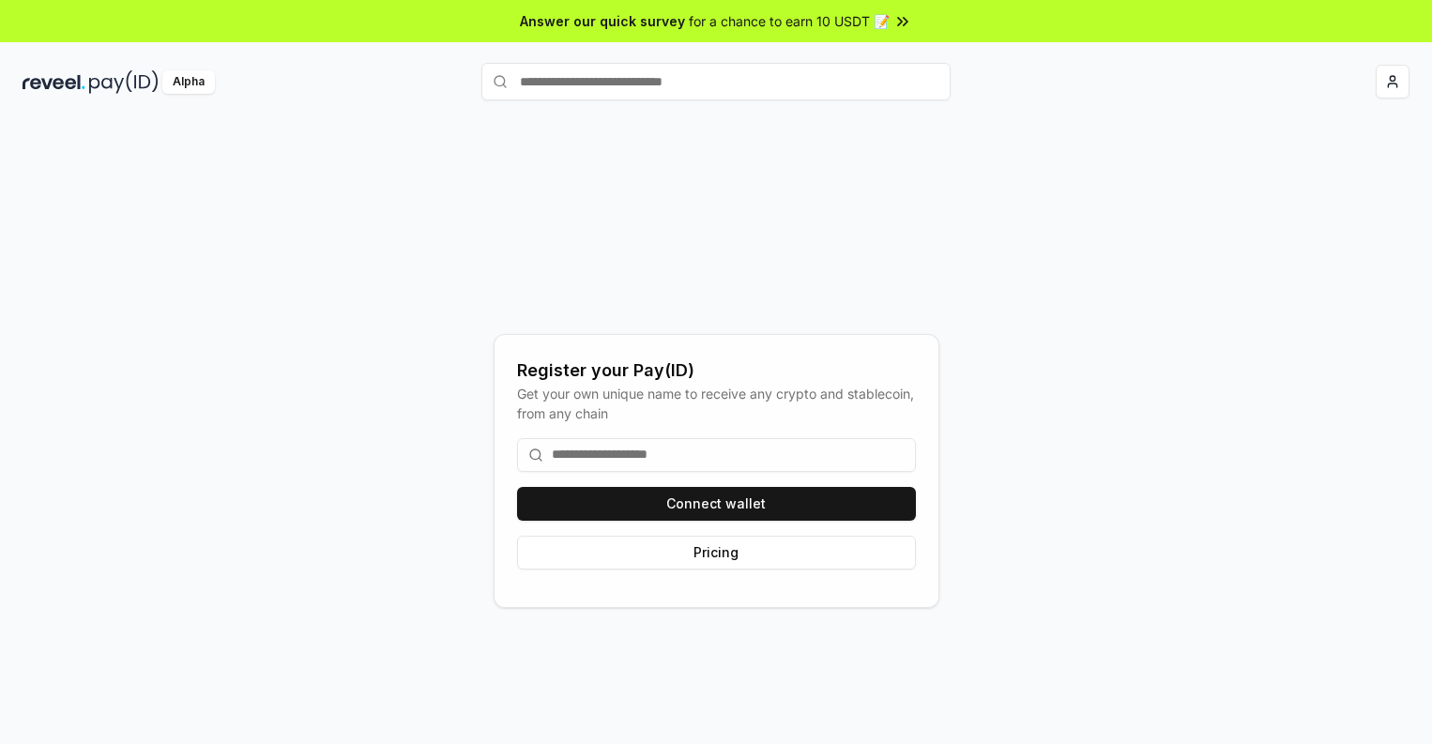  What do you see at coordinates (716, 371) in the screenshot?
I see `div: Register your Pay(ID)` at bounding box center [716, 371].